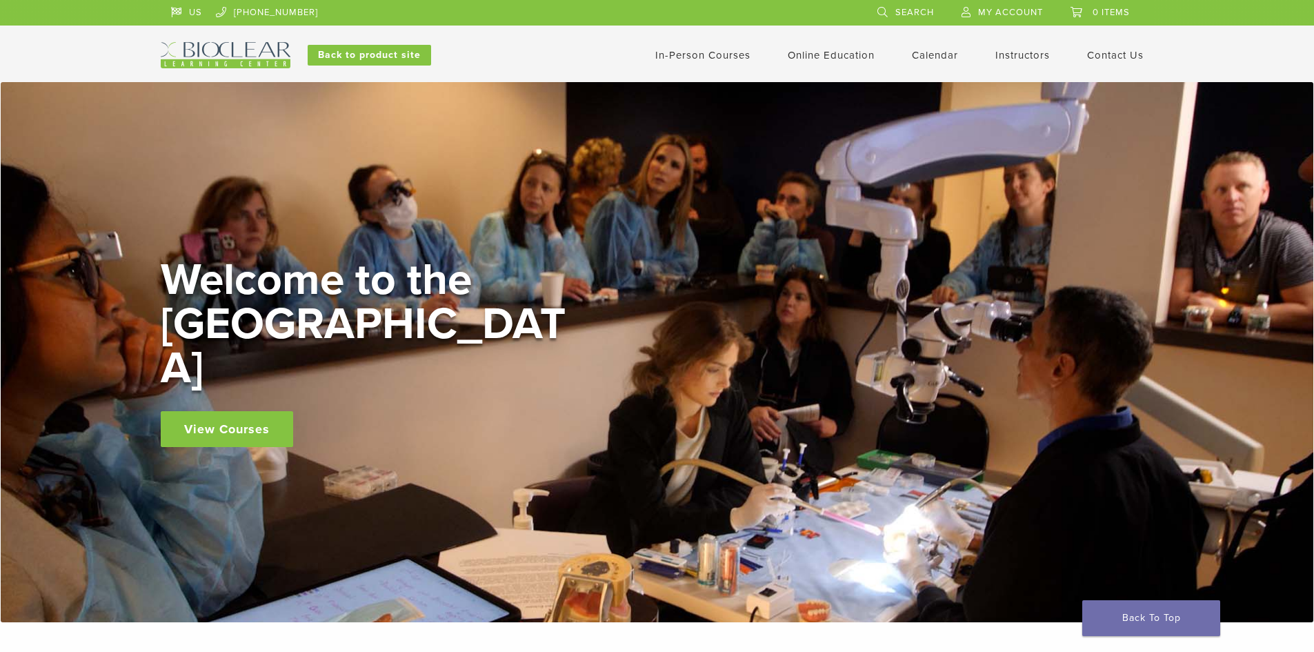  Describe the element at coordinates (369, 55) in the screenshot. I see `a: Back to product site` at that location.